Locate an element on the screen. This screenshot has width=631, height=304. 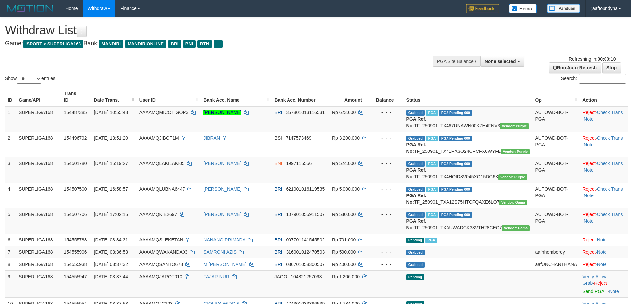
span: 154507500 is located at coordinates (76, 189).